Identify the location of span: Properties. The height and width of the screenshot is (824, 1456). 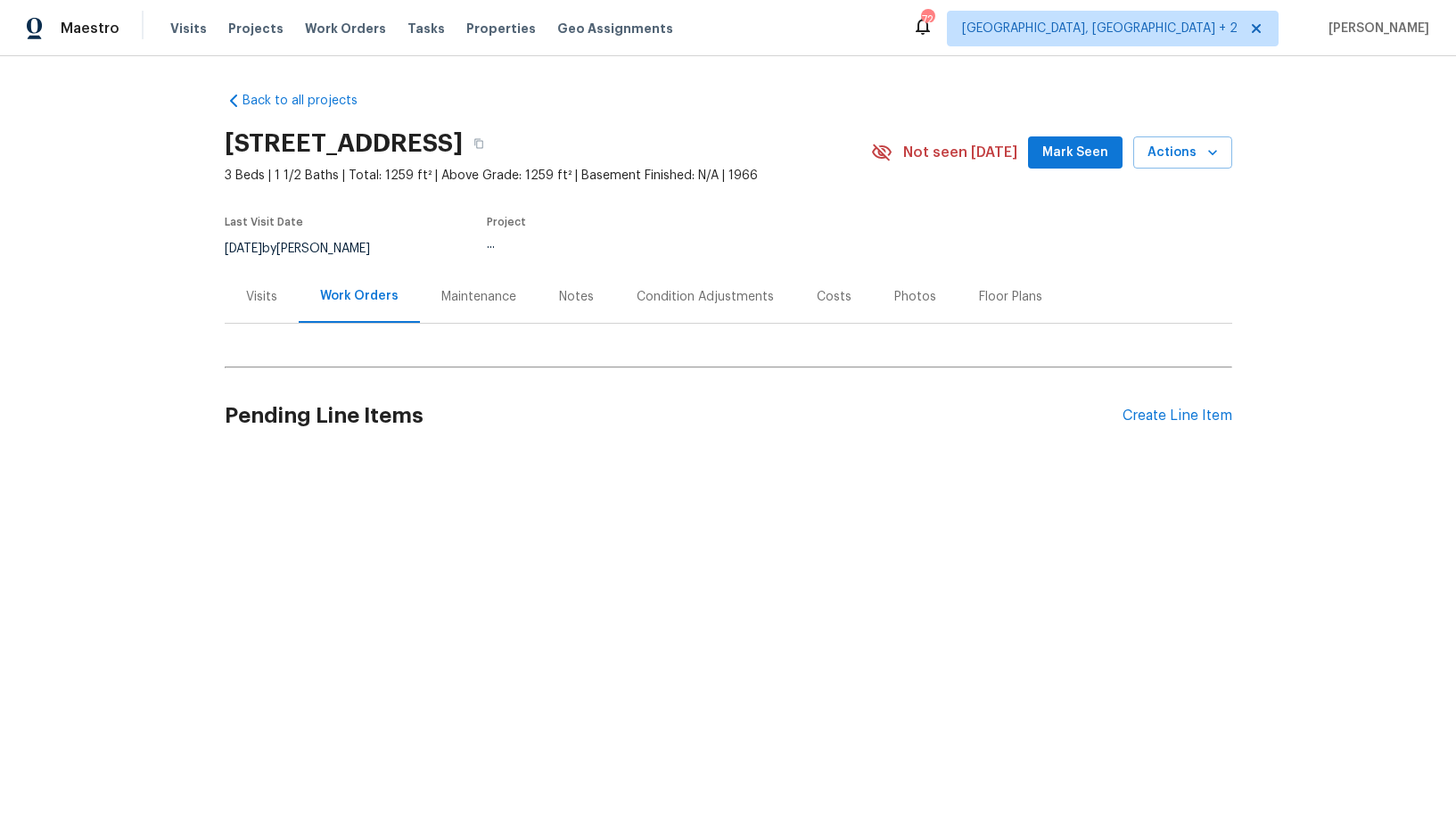
(501, 29).